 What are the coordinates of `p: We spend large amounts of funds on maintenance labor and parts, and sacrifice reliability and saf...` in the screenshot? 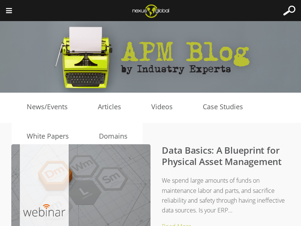 It's located at (158, 195).